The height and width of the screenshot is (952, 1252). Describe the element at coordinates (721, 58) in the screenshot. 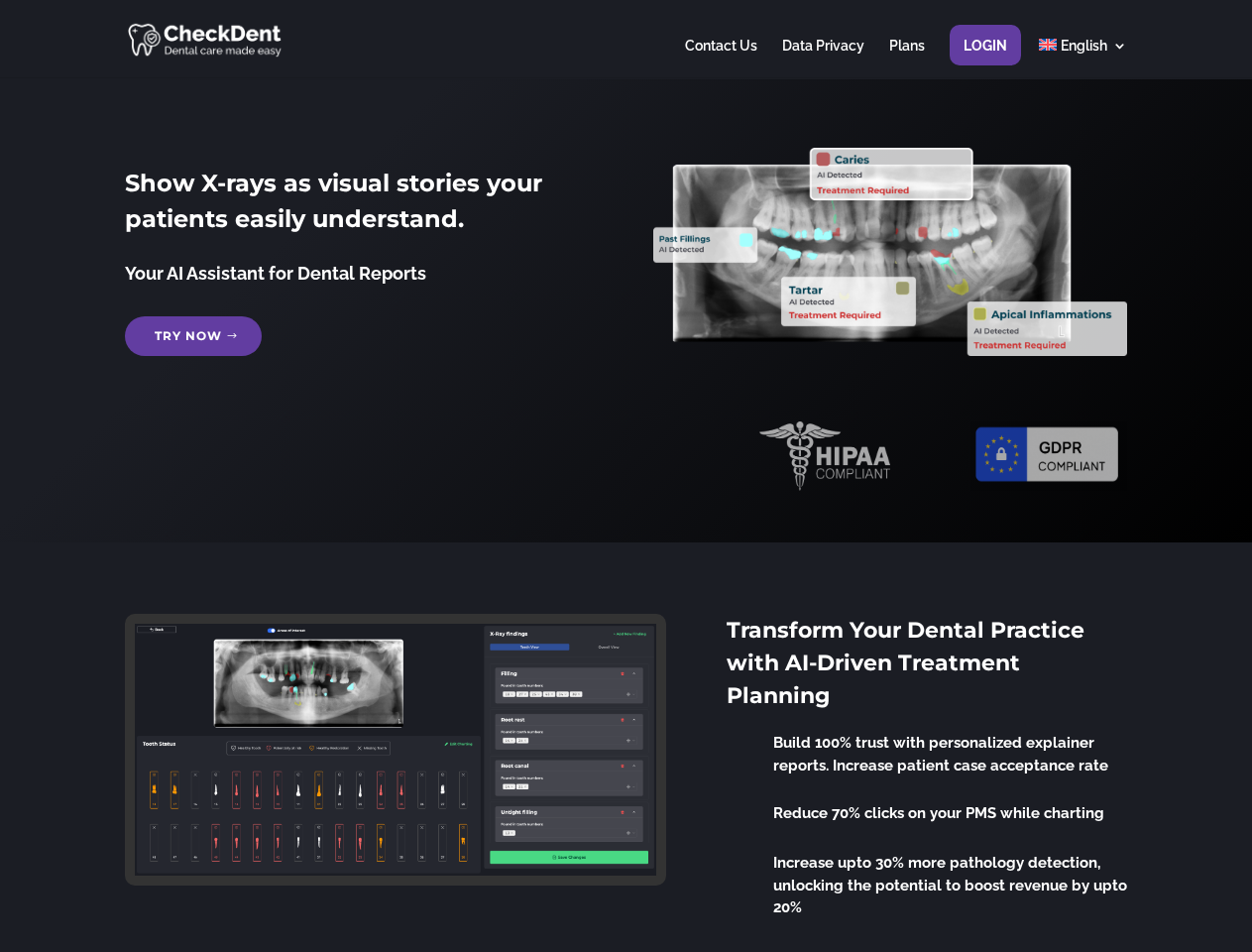

I see `a: Contact Us` at that location.